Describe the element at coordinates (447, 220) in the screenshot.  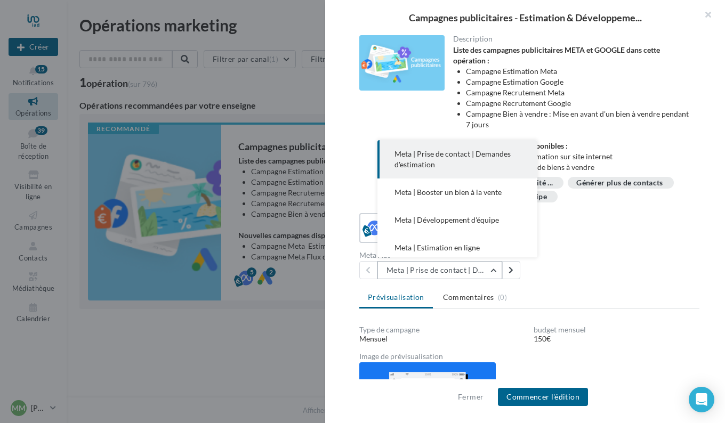
I see `span: Meta | Développement d'équipe` at that location.